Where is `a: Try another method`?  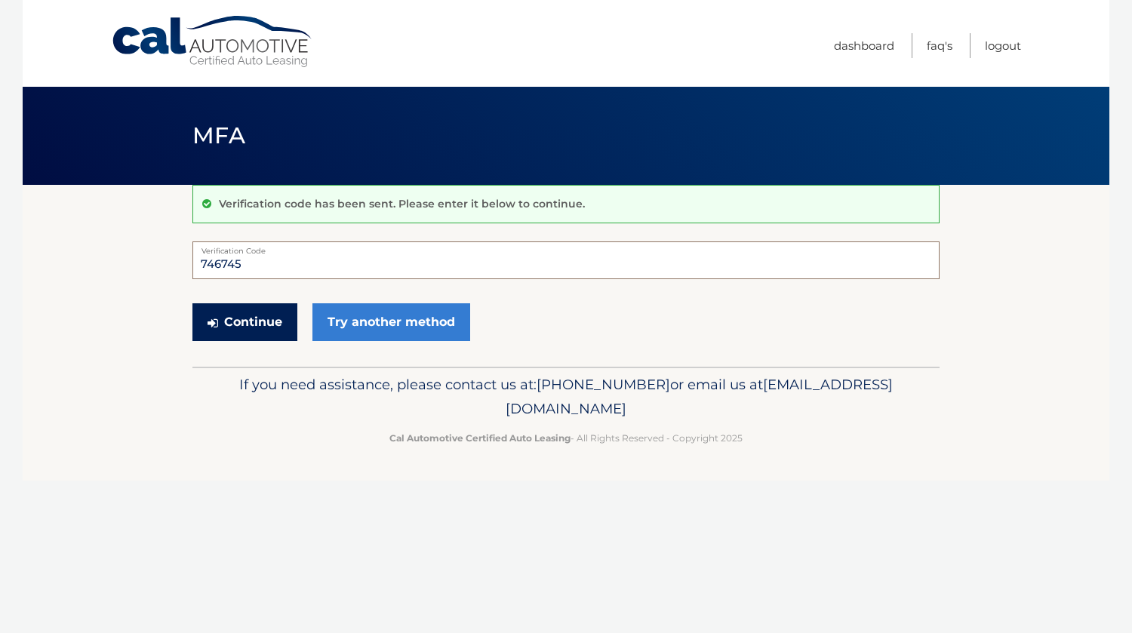 a: Try another method is located at coordinates (391, 322).